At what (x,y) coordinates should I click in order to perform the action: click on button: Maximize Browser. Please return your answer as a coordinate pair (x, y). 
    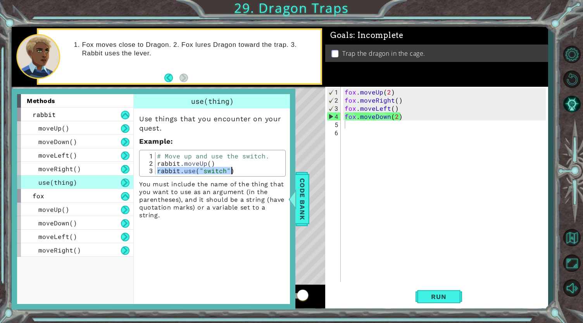
    Looking at the image, I should click on (572, 264).